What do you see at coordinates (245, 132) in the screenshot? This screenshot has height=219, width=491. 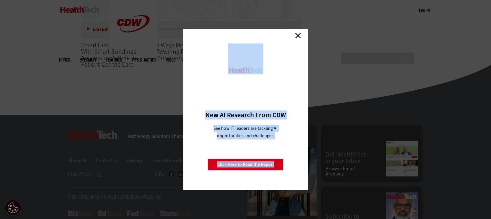 I see `p: See how IT leaders are tackling AI opportunities and challenges.` at bounding box center [245, 132].